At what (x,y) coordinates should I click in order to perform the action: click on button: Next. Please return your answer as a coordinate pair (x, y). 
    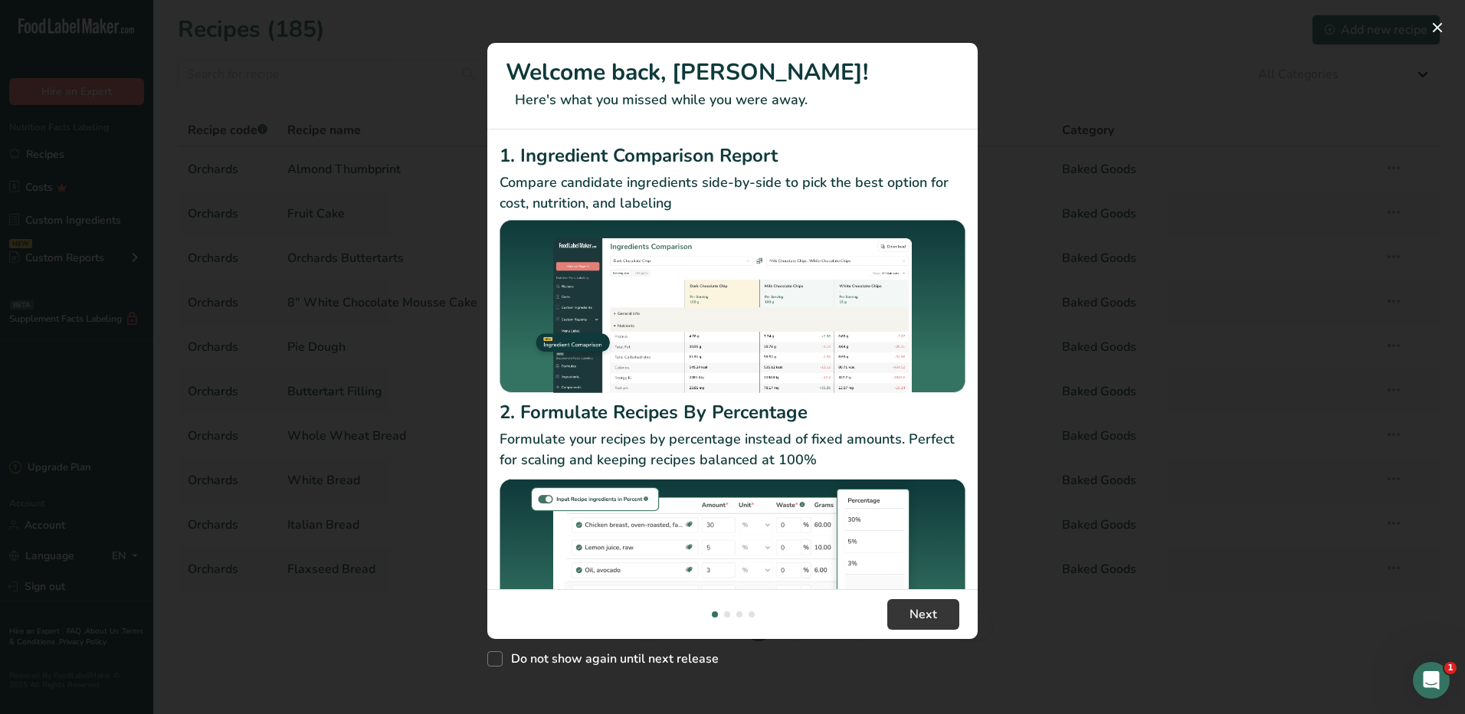
    Looking at the image, I should click on (923, 614).